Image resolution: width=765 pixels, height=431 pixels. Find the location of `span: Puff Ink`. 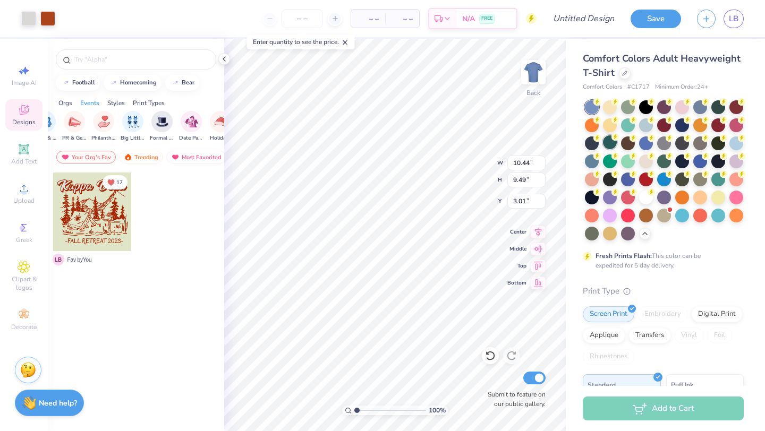

span: Puff Ink is located at coordinates (682, 384).